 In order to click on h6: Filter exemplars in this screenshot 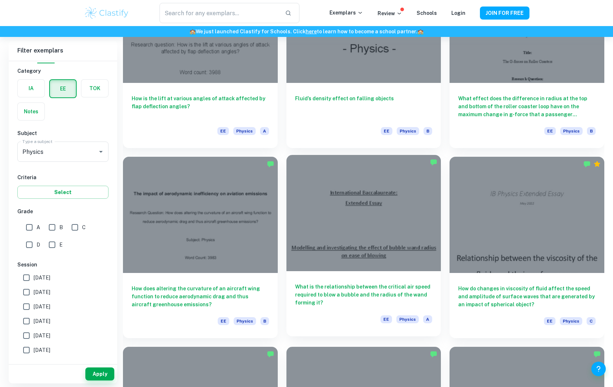, I will do `click(63, 51)`.